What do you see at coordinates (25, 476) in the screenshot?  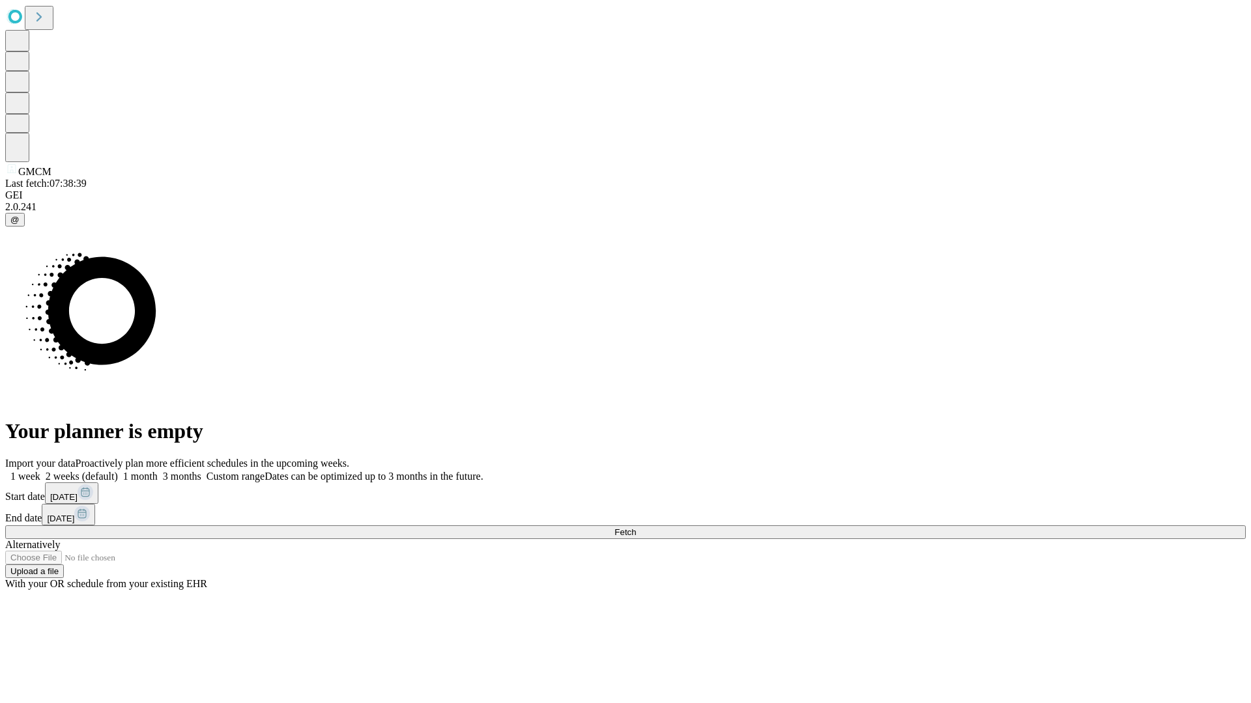 I see `span: 1 week` at bounding box center [25, 476].